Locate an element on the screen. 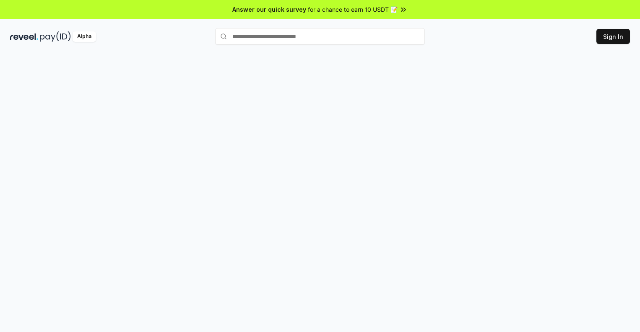 This screenshot has height=332, width=640. span: Answer our quick survey is located at coordinates (269, 9).